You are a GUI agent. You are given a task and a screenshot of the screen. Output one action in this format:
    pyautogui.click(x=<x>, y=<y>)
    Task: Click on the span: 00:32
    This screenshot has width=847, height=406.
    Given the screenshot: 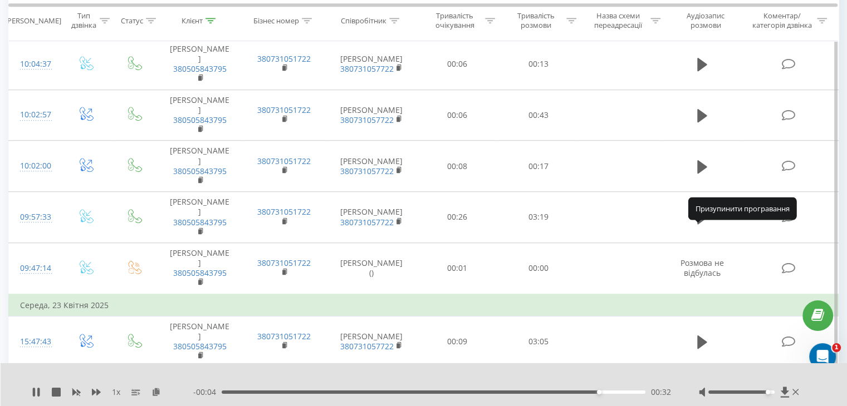 What is the action you would take?
    pyautogui.click(x=661, y=393)
    